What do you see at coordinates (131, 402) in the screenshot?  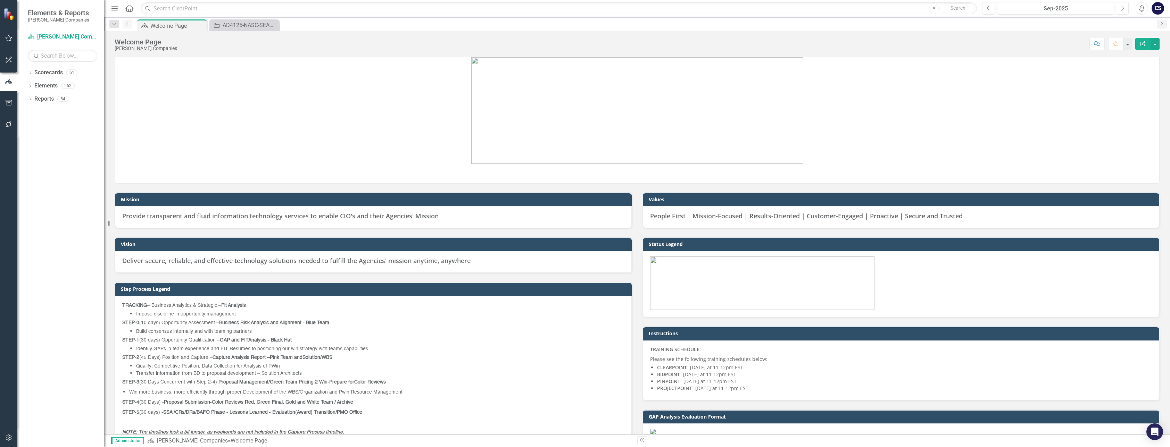 I see `strong: STEP-4` at bounding box center [131, 402].